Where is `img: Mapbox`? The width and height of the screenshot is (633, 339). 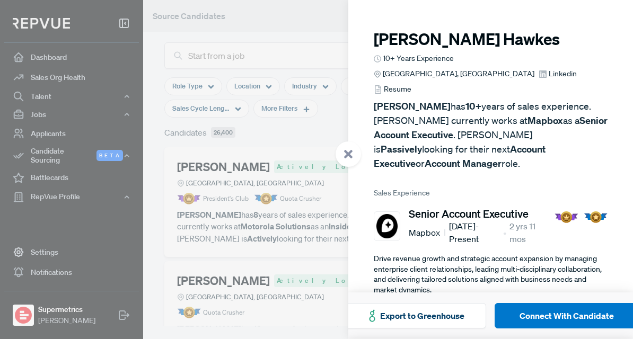
img: Mapbox is located at coordinates (387, 226).